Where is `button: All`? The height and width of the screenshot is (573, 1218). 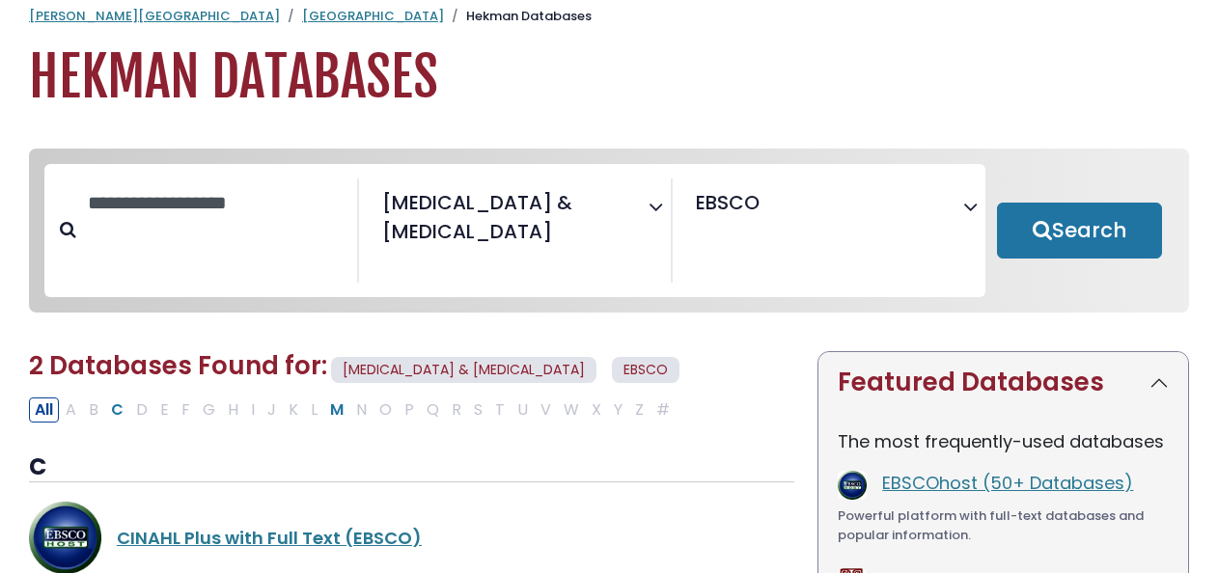 button: All is located at coordinates (43, 410).